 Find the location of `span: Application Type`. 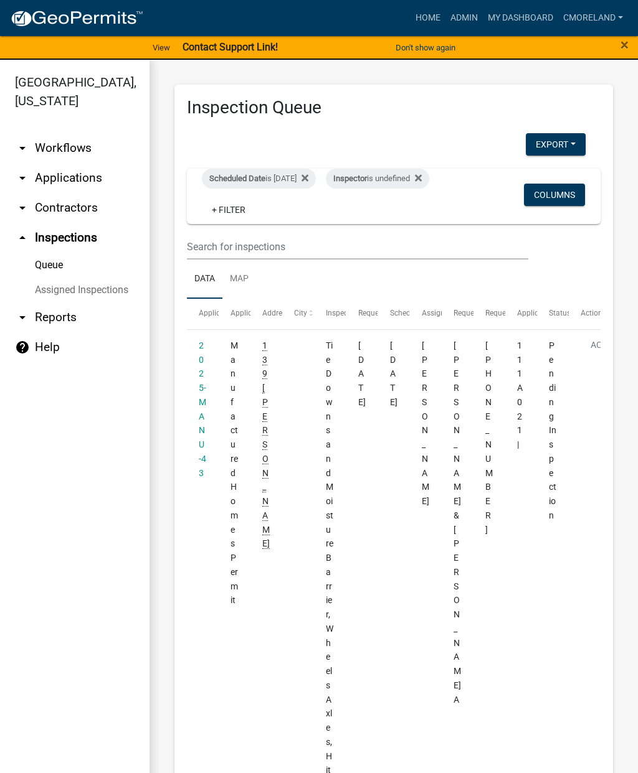

span: Application Type is located at coordinates (258, 313).